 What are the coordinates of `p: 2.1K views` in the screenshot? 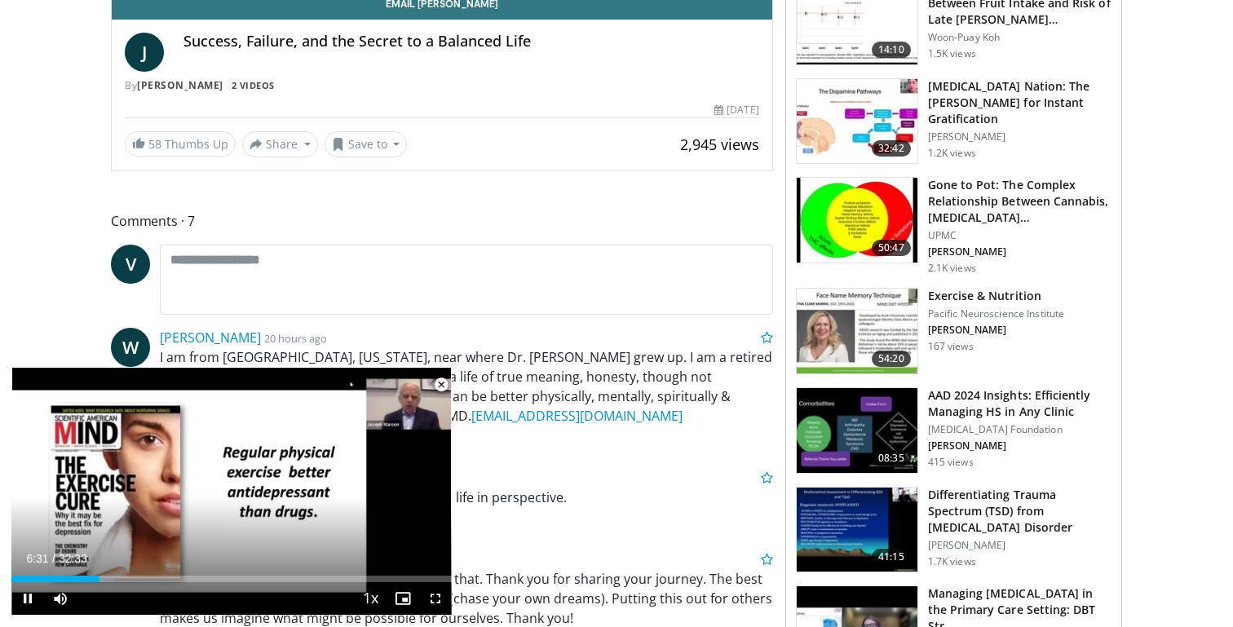 It's located at (952, 268).